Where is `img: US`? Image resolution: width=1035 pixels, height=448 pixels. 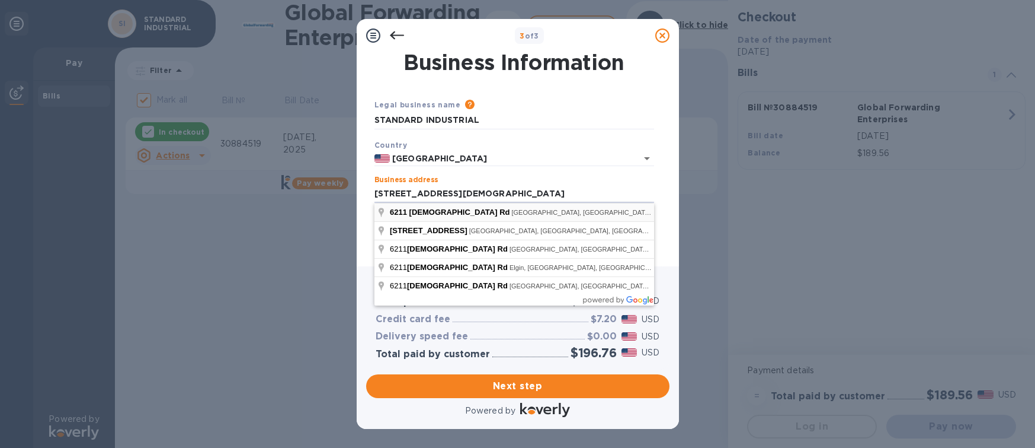 img: US is located at coordinates (382, 158).